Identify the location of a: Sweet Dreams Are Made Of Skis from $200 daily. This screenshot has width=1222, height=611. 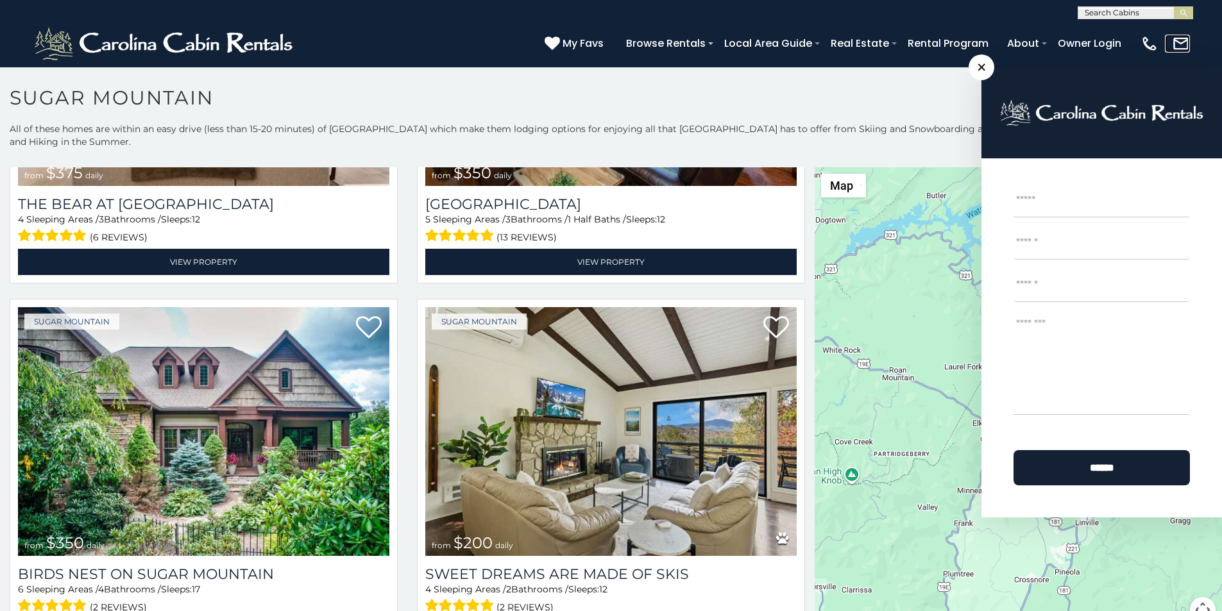
(610, 432).